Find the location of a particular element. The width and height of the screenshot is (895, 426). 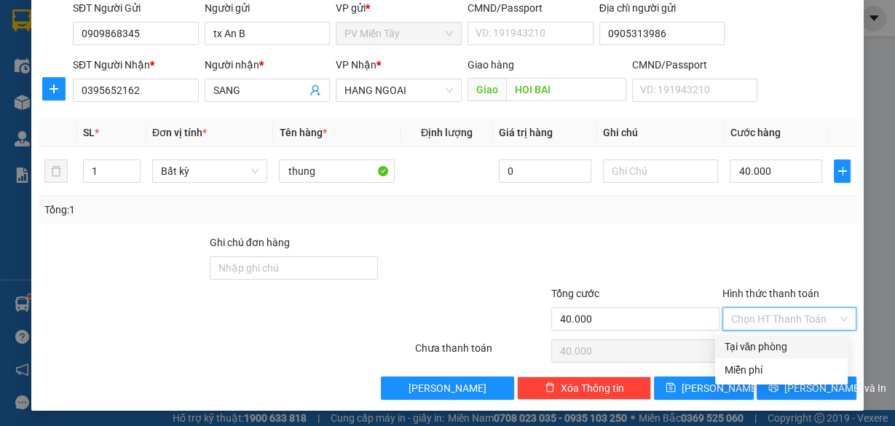

span: VP Nhận is located at coordinates (356, 65).